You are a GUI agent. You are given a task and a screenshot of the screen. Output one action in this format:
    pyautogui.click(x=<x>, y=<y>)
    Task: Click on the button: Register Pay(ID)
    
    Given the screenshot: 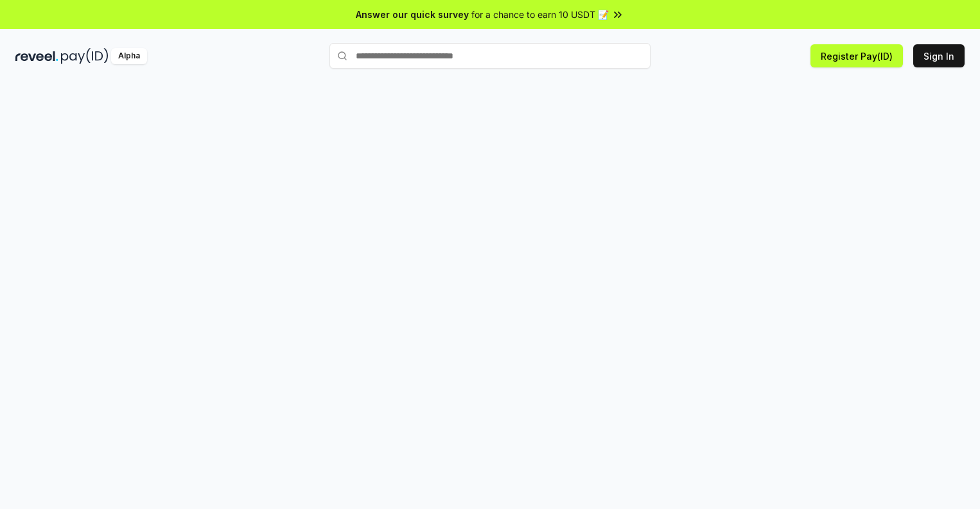 What is the action you would take?
    pyautogui.click(x=857, y=56)
    